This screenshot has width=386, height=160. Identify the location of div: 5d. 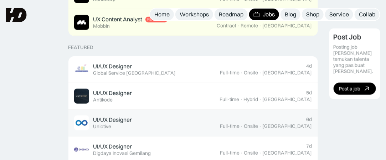
(309, 93).